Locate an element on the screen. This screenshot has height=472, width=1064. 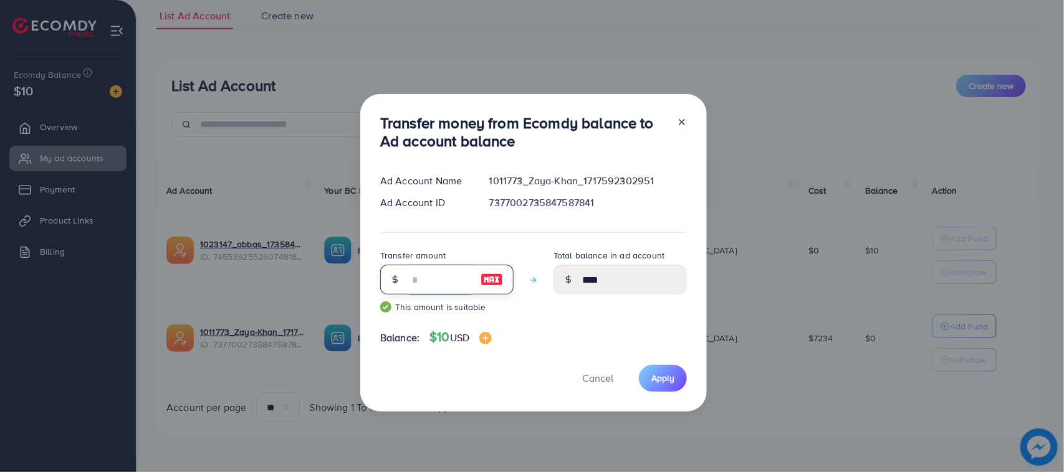
span: Balance: is located at coordinates (399, 338).